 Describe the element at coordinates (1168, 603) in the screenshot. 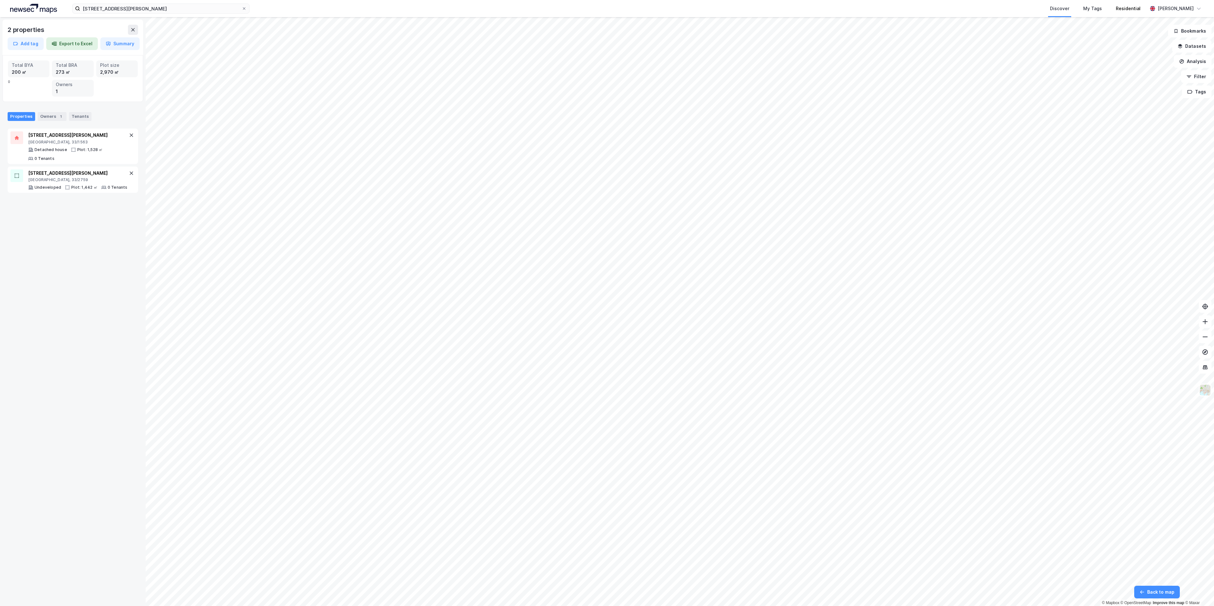

I see `a: Improve this map` at that location.